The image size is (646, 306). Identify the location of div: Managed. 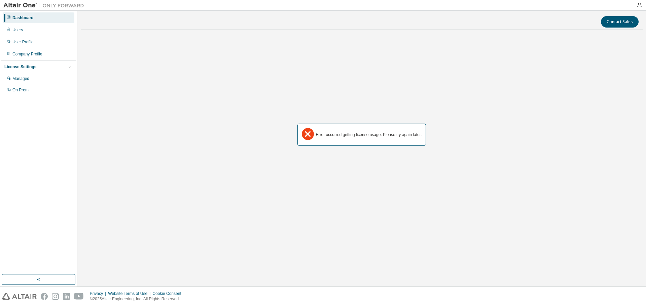
(21, 79).